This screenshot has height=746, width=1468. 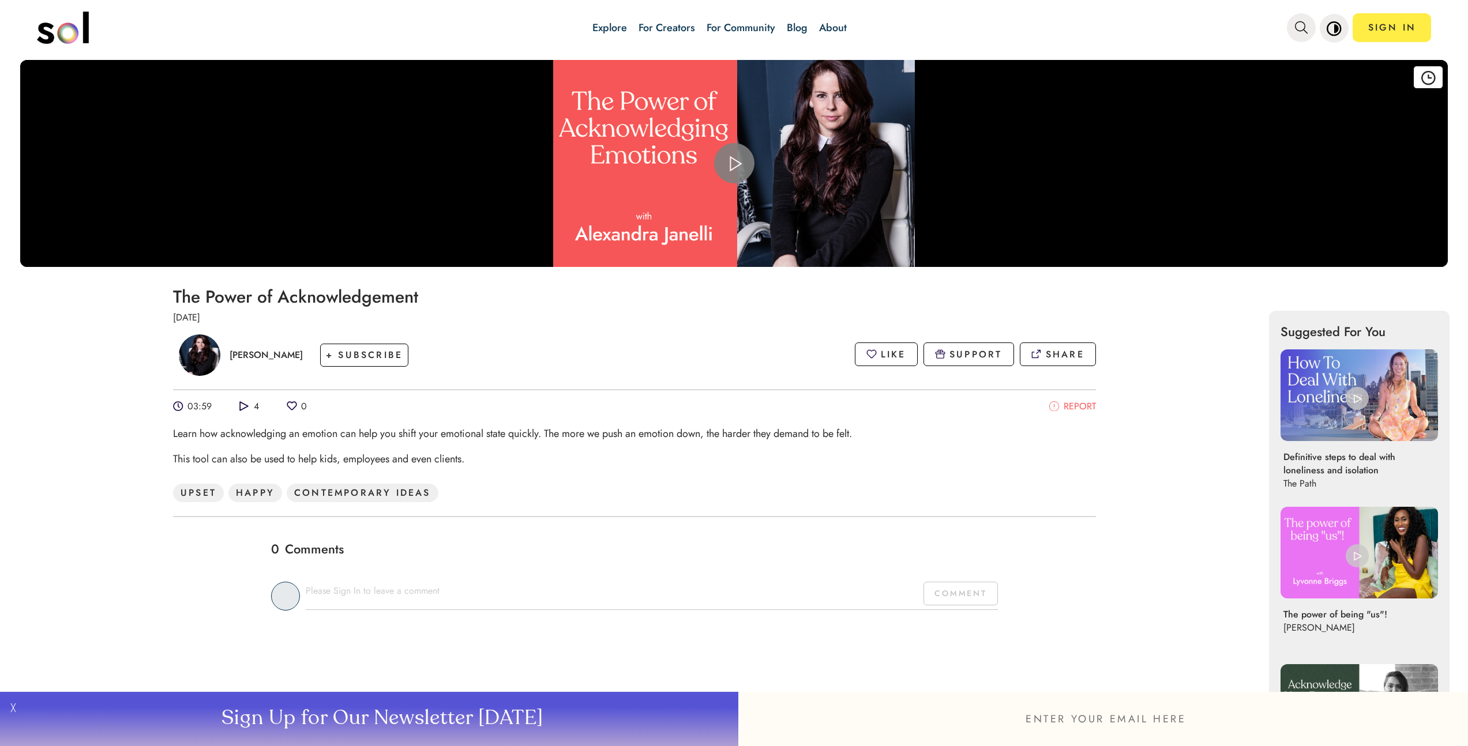 What do you see at coordinates (314, 549) in the screenshot?
I see `p: Comments` at bounding box center [314, 549].